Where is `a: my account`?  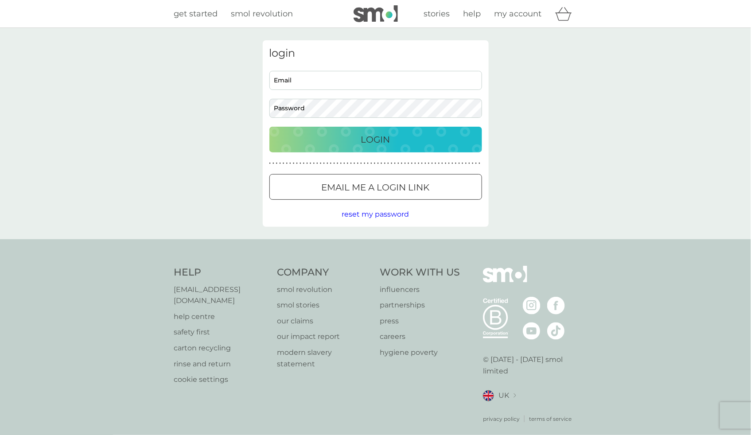 a: my account is located at coordinates (518, 14).